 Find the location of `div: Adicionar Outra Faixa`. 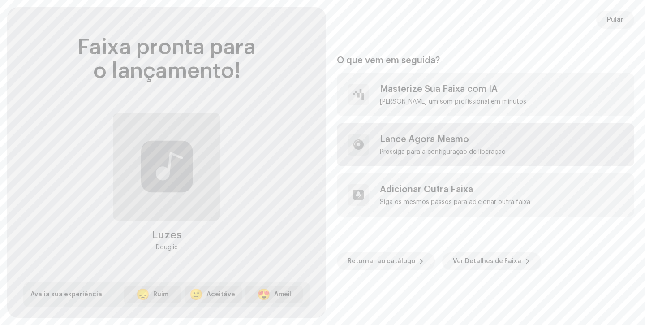

div: Adicionar Outra Faixa is located at coordinates (455, 190).